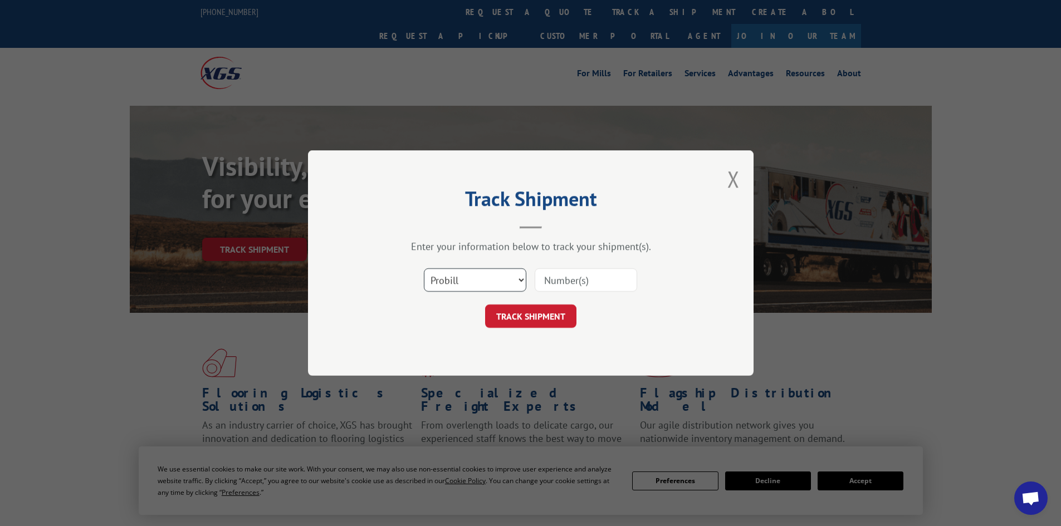 This screenshot has width=1061, height=526. What do you see at coordinates (1031, 498) in the screenshot?
I see `div: Open chat` at bounding box center [1031, 498].